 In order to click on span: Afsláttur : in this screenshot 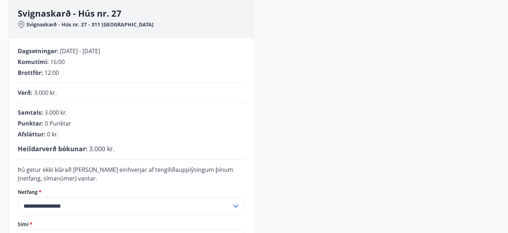, I will do `click(31, 134)`.